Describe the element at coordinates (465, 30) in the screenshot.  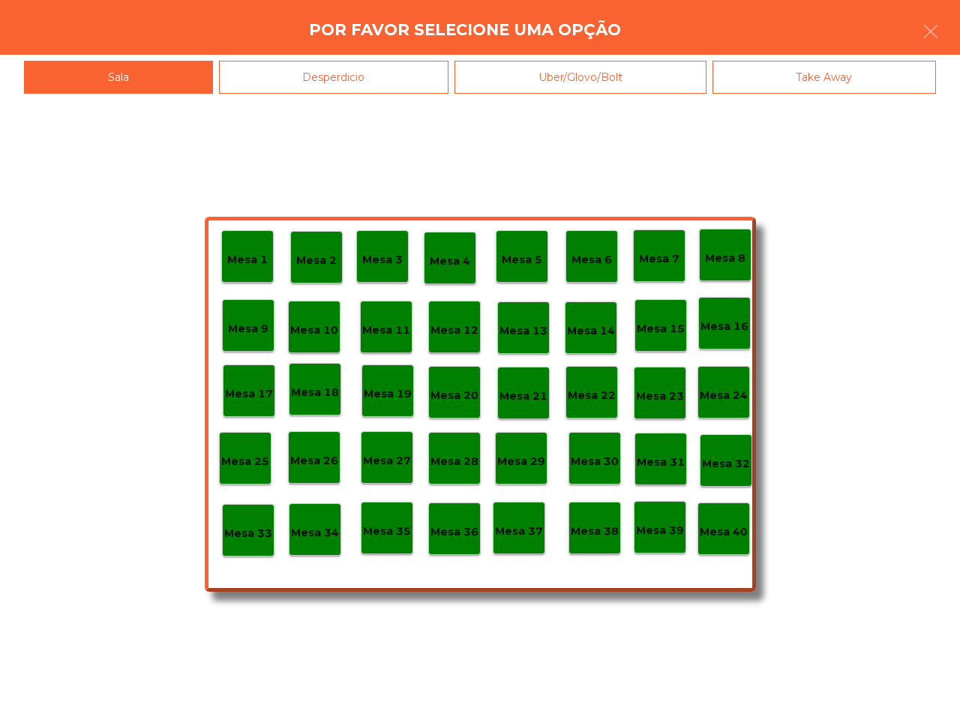
I see `h4: Por favor selecione uma opção` at that location.